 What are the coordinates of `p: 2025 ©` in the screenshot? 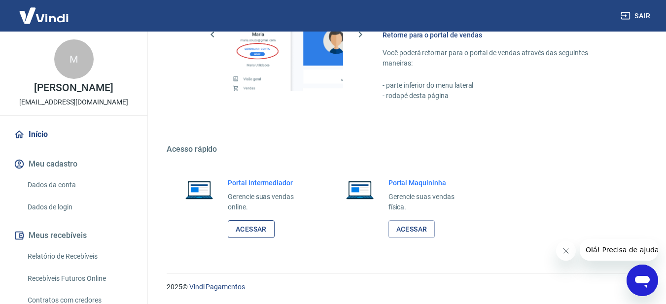 It's located at (405, 287).